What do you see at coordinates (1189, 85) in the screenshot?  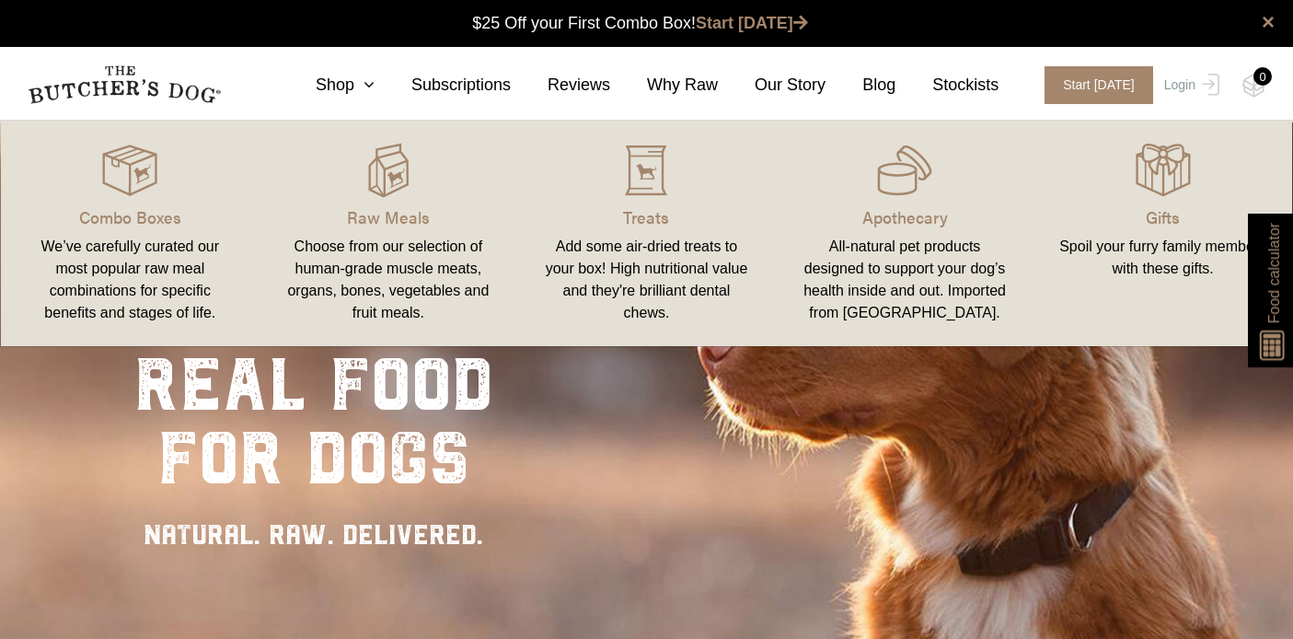 I see `a: Login` at bounding box center [1189, 85].